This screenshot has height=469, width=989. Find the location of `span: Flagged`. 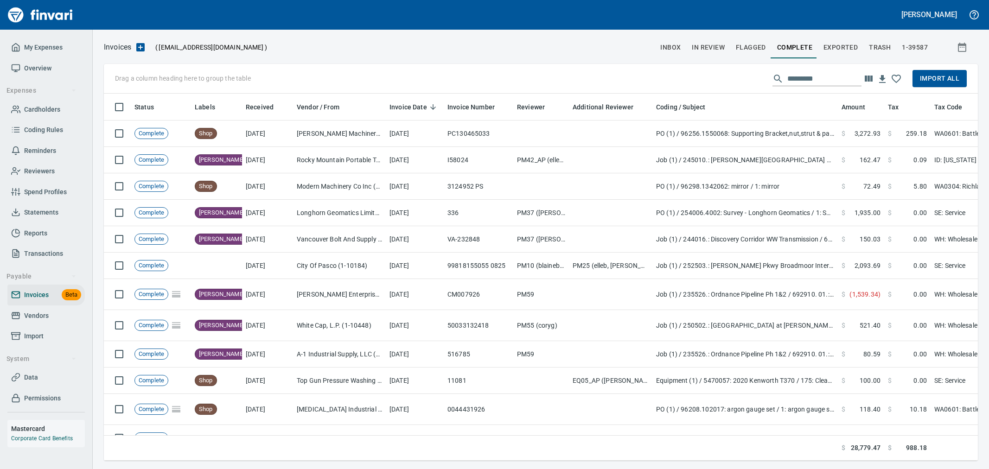

span: Flagged is located at coordinates (751, 47).